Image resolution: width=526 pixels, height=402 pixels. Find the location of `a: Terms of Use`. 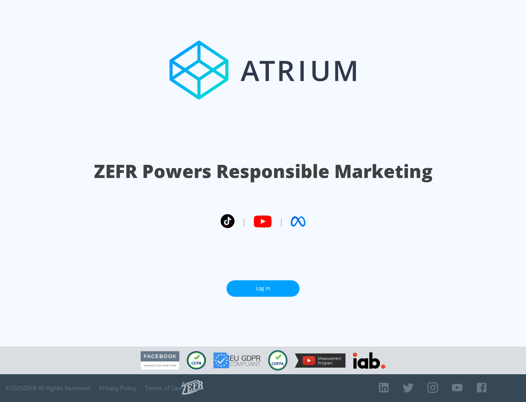

a: Terms of Use is located at coordinates (163, 388).